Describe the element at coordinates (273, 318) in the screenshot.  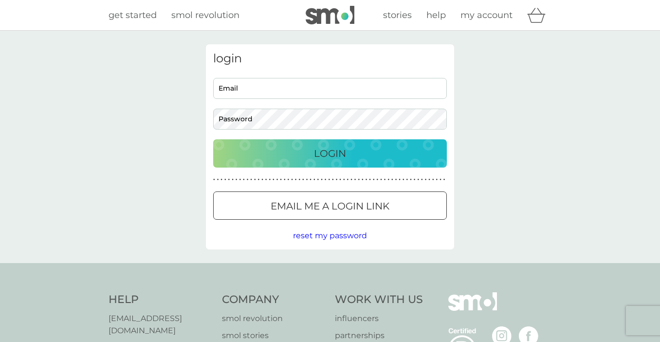
I see `p: smol revolution` at that location.